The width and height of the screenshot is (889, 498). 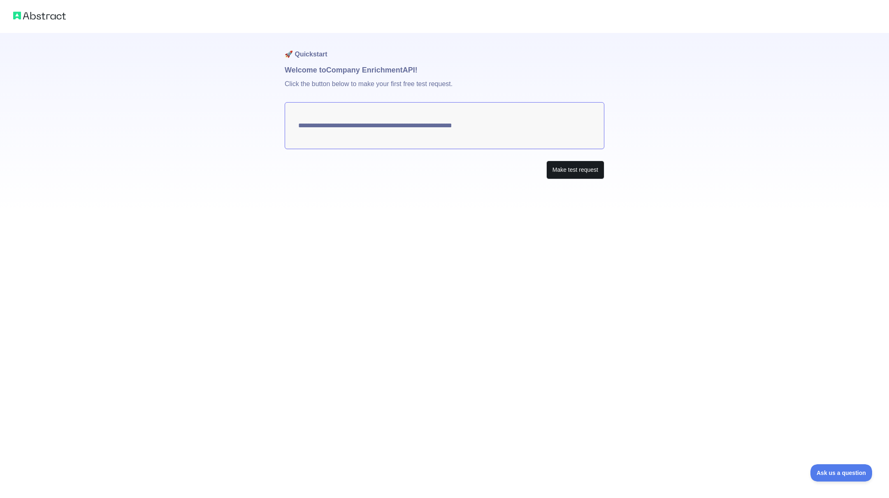 I want to click on button: Make test request, so click(x=575, y=170).